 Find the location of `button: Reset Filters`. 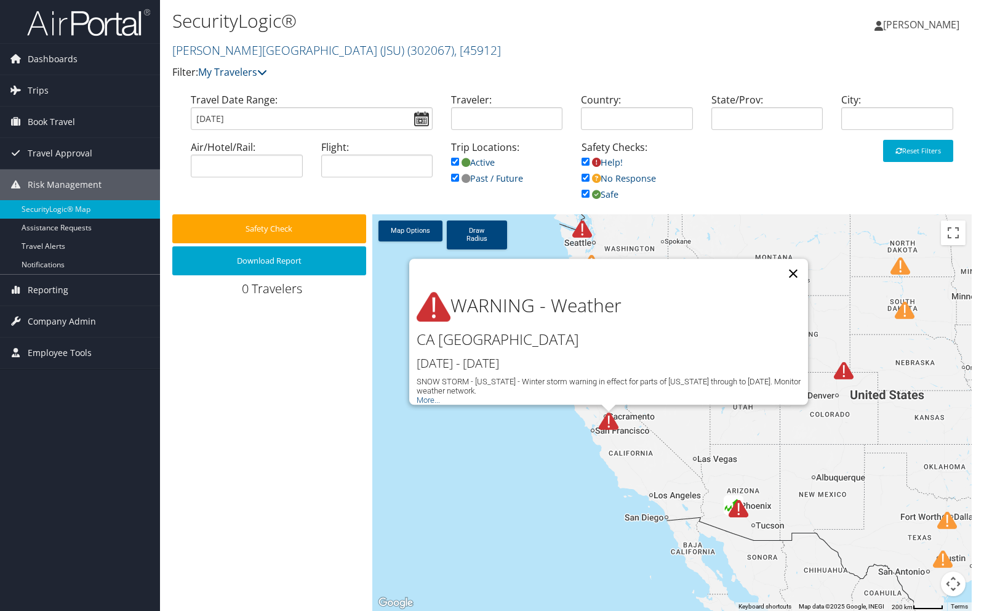

button: Reset Filters is located at coordinates (918, 151).